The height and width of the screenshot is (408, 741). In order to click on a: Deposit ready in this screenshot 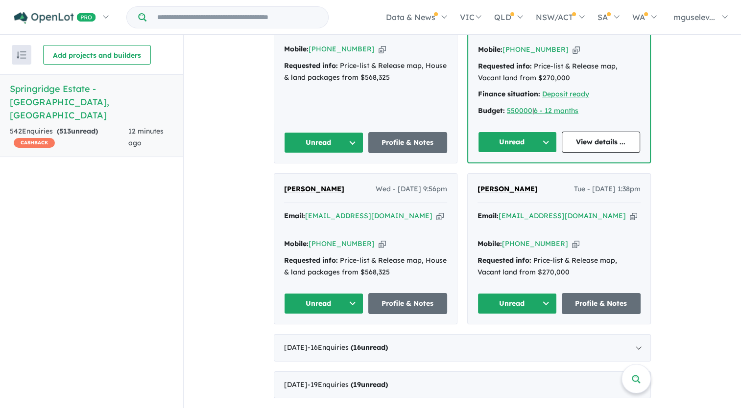, I will do `click(565, 94)`.